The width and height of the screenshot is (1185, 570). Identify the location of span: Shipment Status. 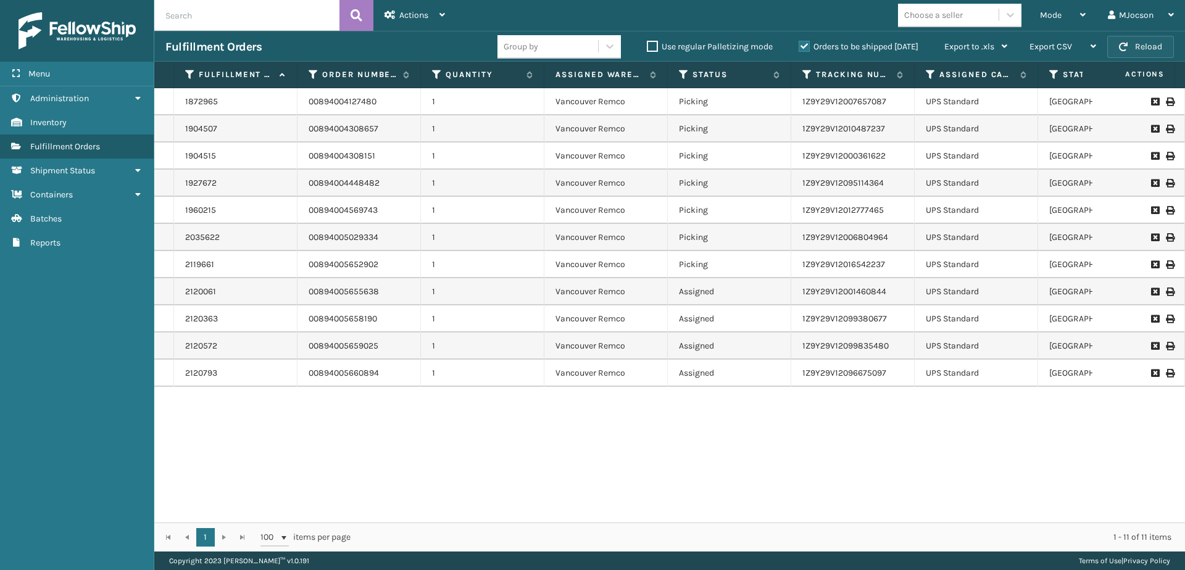
(62, 170).